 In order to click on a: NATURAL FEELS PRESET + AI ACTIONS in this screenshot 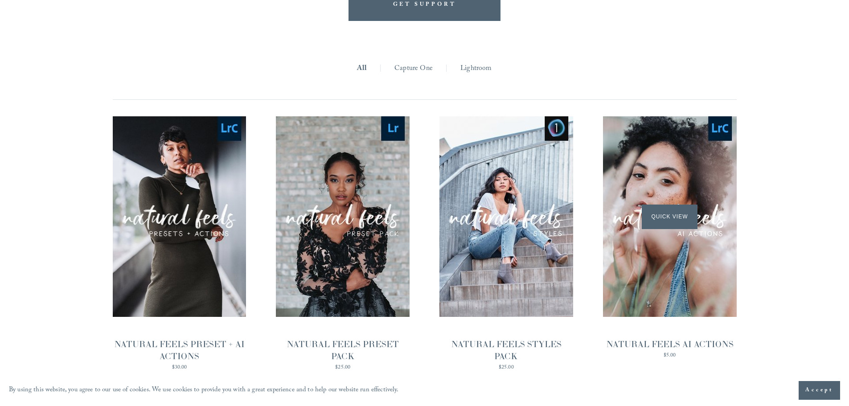, I will do `click(180, 244)`.